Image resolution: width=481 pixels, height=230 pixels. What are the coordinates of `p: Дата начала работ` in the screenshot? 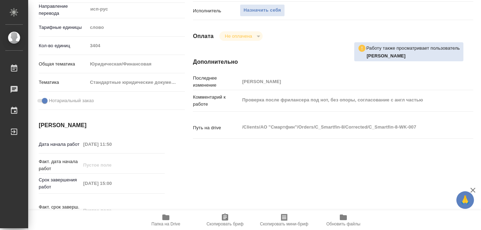 It's located at (59, 144).